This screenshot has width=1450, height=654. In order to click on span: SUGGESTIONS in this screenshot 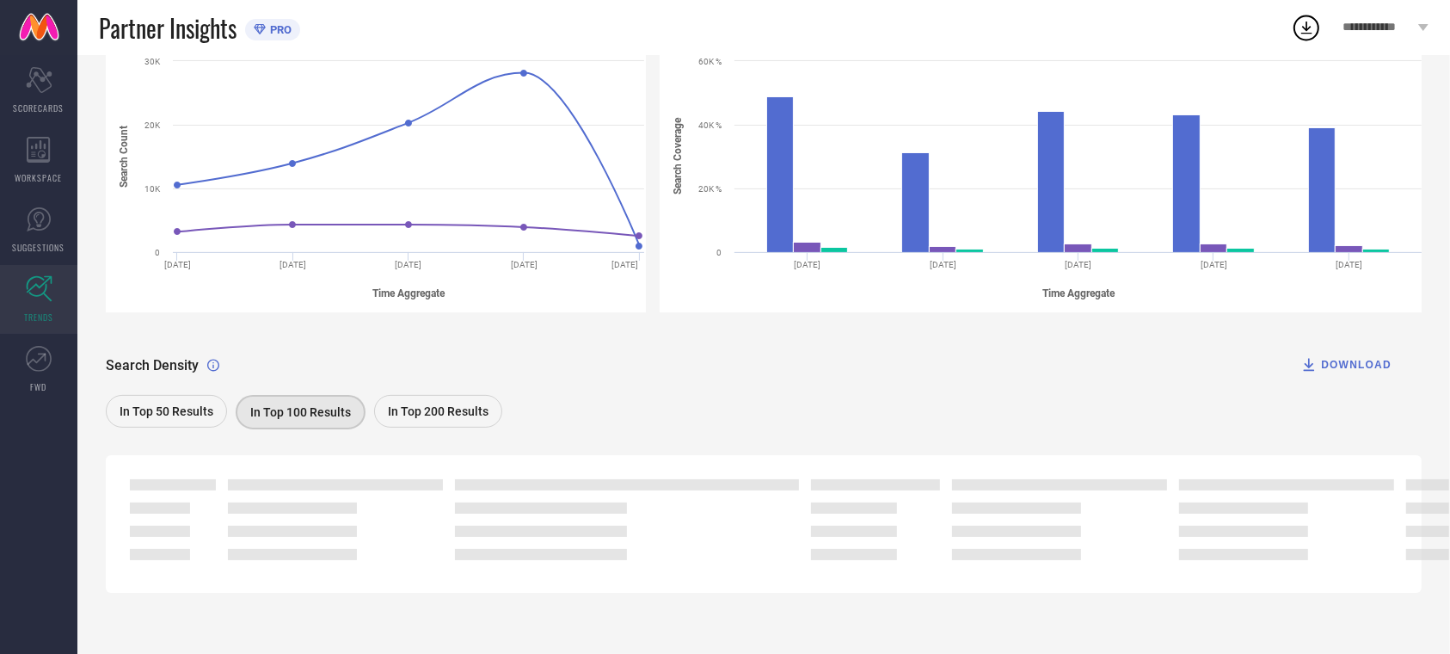, I will do `click(39, 247)`.